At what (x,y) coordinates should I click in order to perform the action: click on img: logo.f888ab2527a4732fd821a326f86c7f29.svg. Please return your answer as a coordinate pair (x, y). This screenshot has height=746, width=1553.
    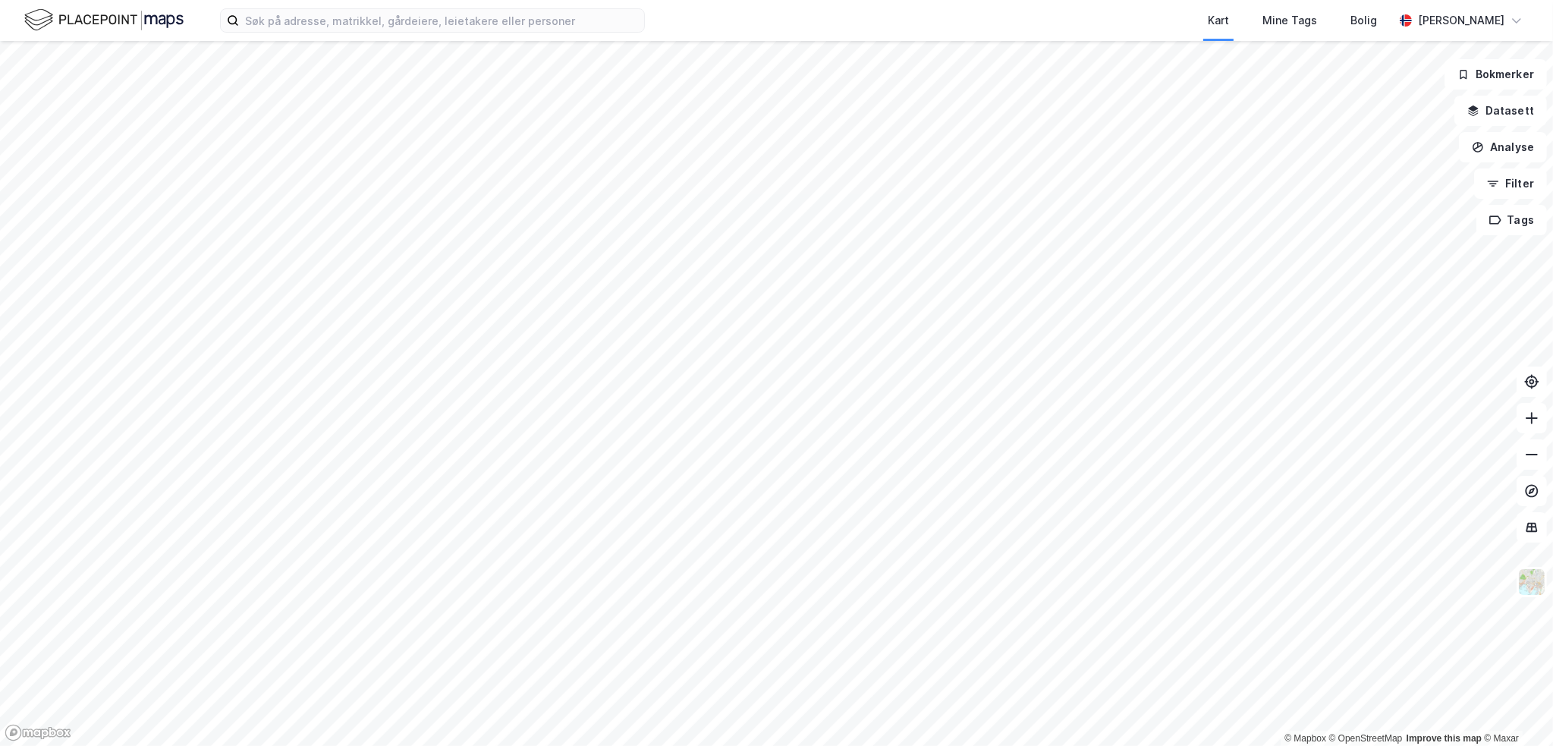
    Looking at the image, I should click on (104, 20).